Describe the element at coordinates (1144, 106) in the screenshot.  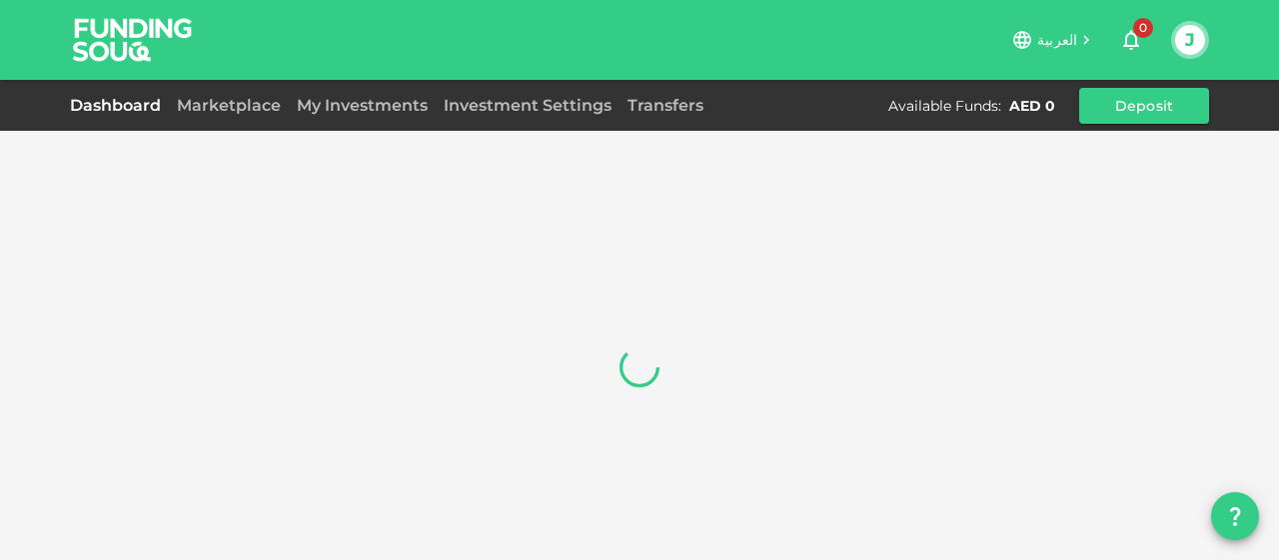
I see `button: Deposit` at that location.